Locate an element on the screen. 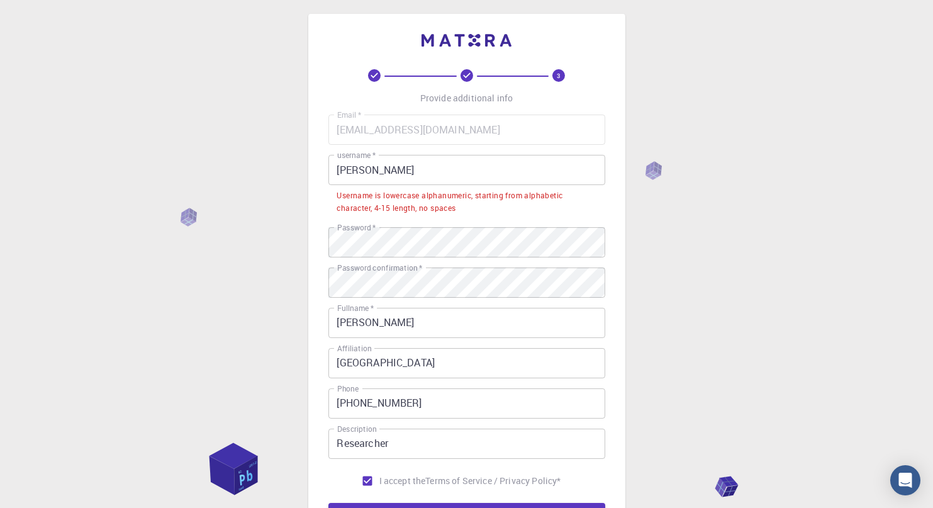 This screenshot has width=933, height=508. div: Open Intercom Messenger is located at coordinates (905, 480).